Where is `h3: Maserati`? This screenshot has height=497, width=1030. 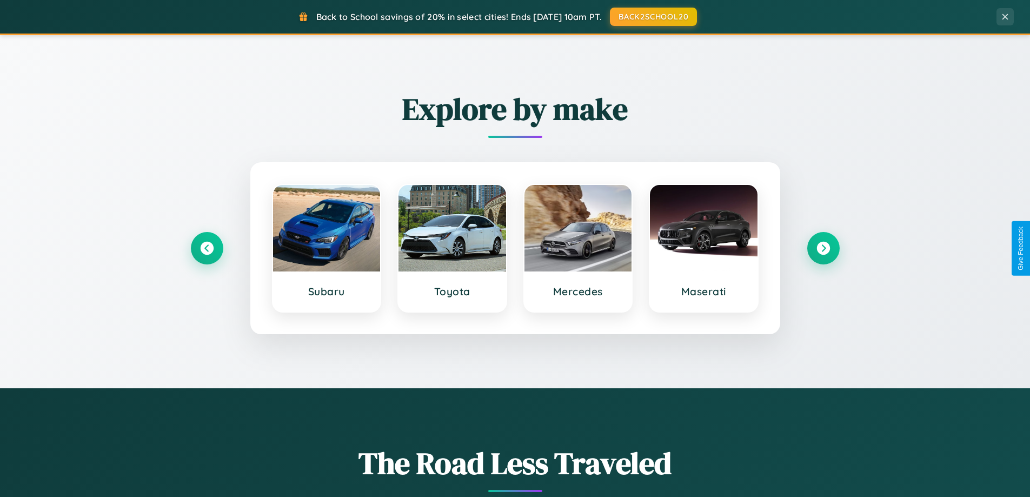 h3: Maserati is located at coordinates (704, 291).